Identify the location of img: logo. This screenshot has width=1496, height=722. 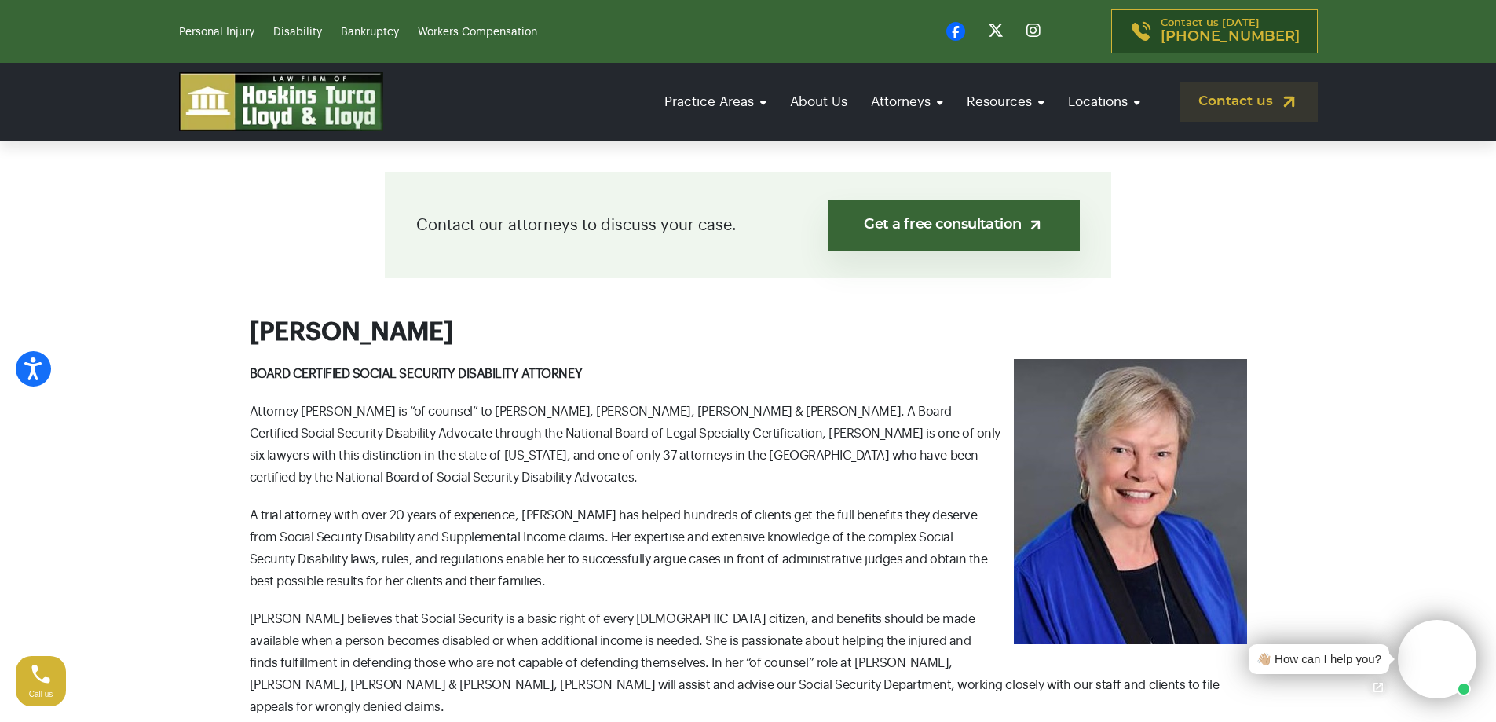
(281, 101).